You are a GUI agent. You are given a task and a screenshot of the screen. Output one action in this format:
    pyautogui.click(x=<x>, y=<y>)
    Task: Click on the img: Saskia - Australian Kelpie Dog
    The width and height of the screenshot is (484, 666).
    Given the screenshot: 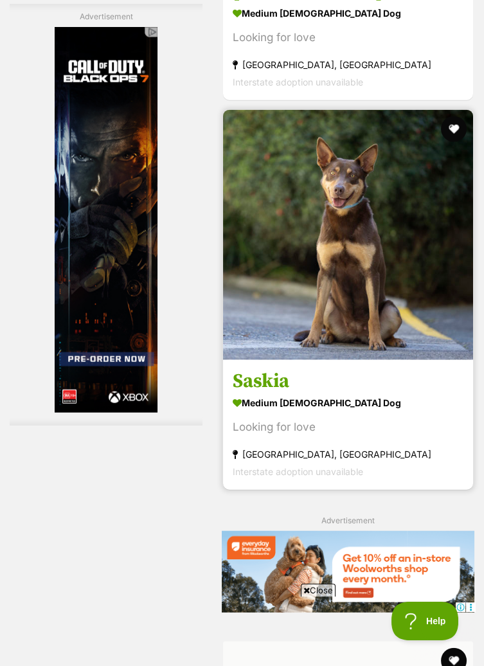 What is the action you would take?
    pyautogui.click(x=348, y=235)
    